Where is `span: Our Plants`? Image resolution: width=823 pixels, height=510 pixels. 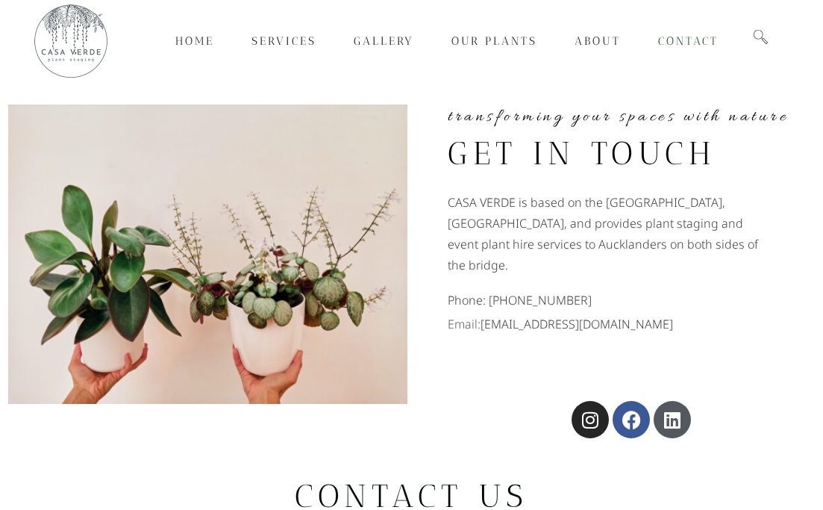
span: Our Plants is located at coordinates (494, 41).